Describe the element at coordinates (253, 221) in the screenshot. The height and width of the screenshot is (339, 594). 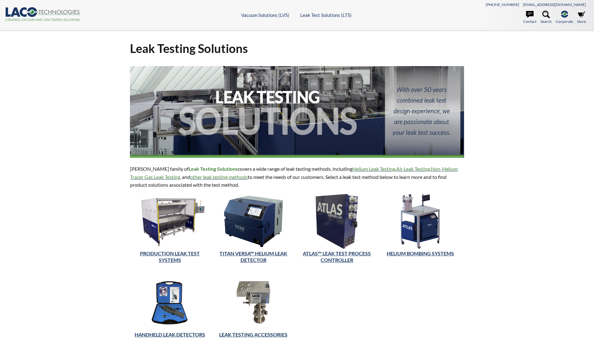
I see `img: TITAN VERSA™ Helium Leak Detector` at that location.